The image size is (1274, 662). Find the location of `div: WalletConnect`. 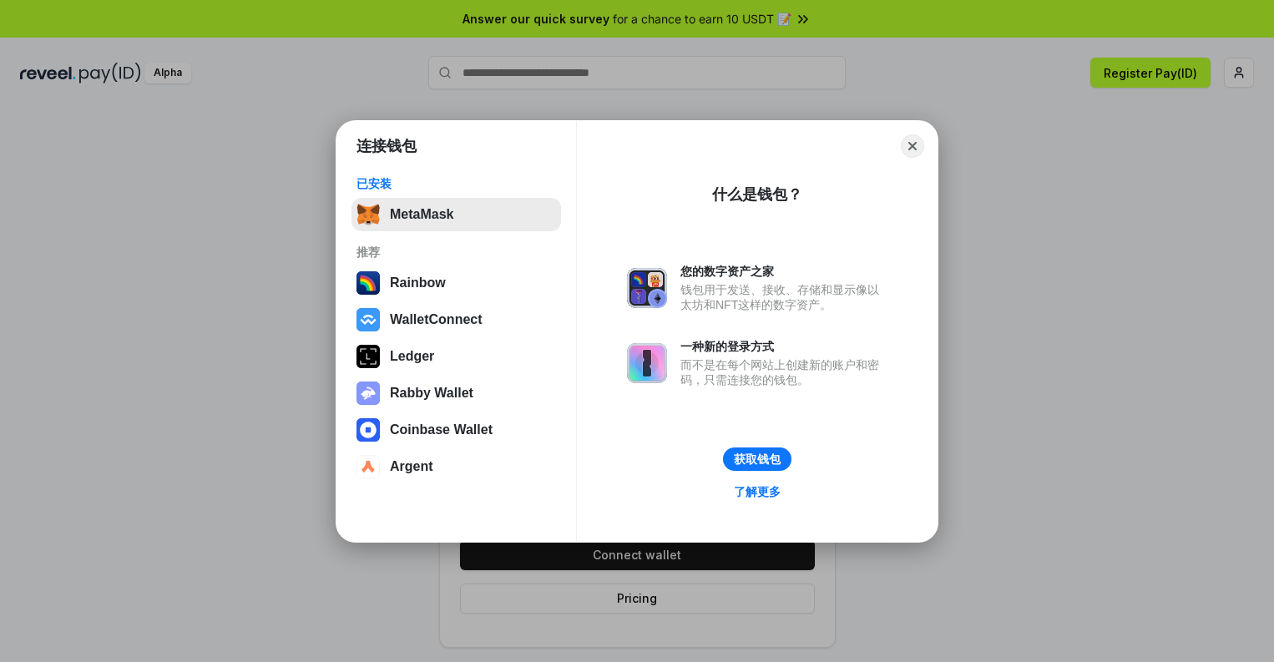

div: WalletConnect is located at coordinates (436, 320).